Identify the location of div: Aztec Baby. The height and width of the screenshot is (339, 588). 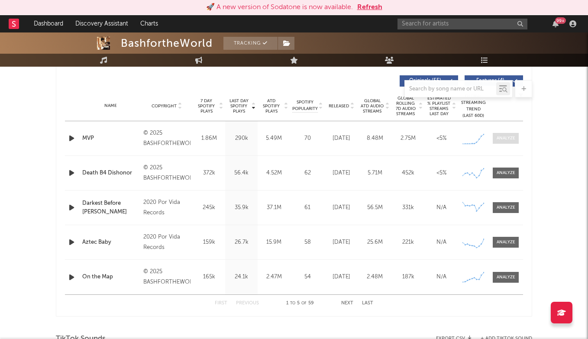
(110, 243).